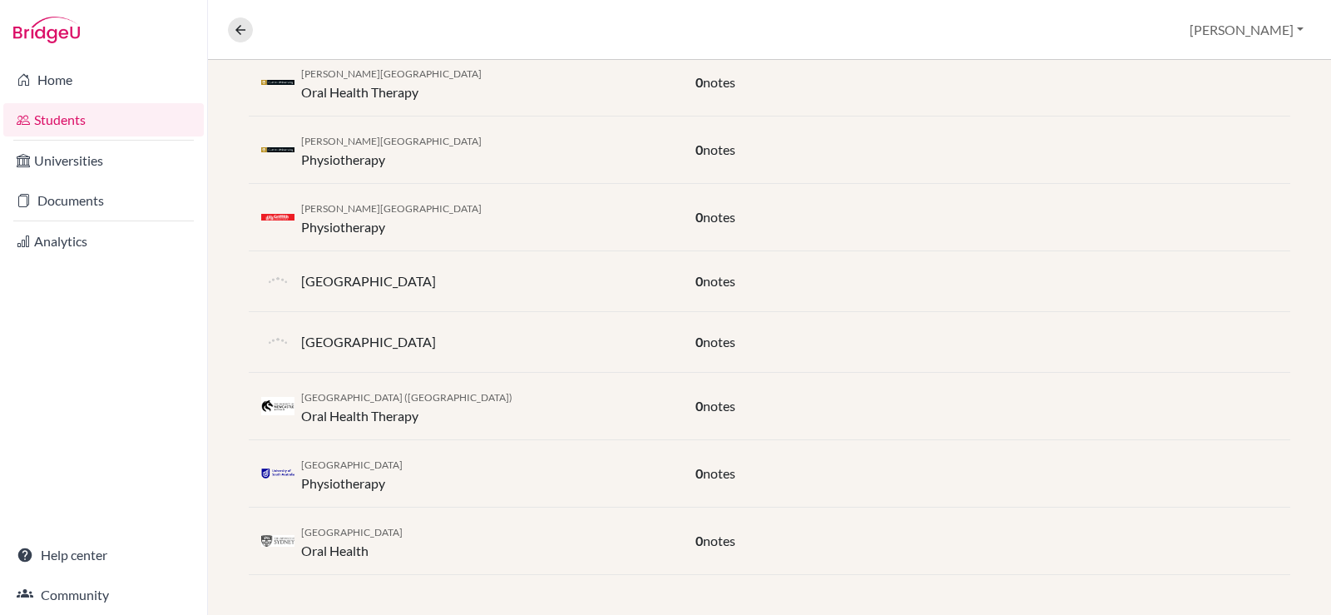  I want to click on img: au_sydn__e3n7a71.png, so click(278, 541).